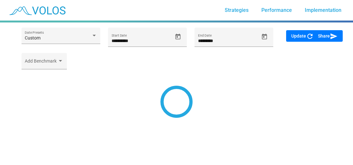 This screenshot has height=165, width=353. What do you see at coordinates (334, 36) in the screenshot?
I see `mat-icon: send` at bounding box center [334, 36].